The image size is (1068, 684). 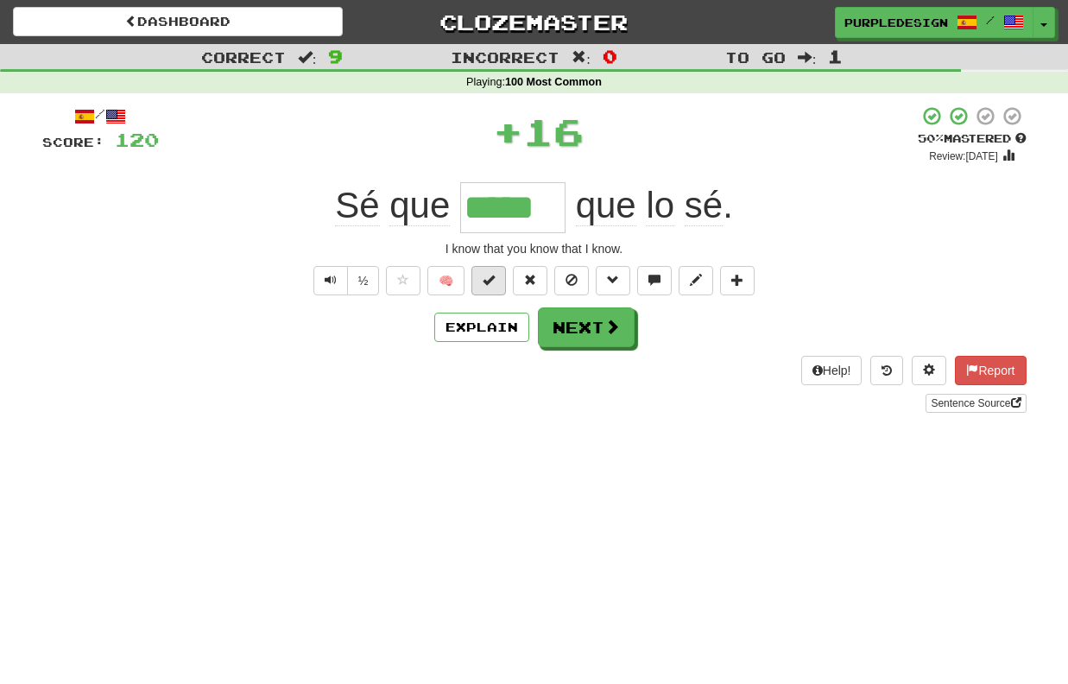 What do you see at coordinates (737, 281) in the screenshot?
I see `button: Add to collection (alt+a)` at bounding box center [737, 281].